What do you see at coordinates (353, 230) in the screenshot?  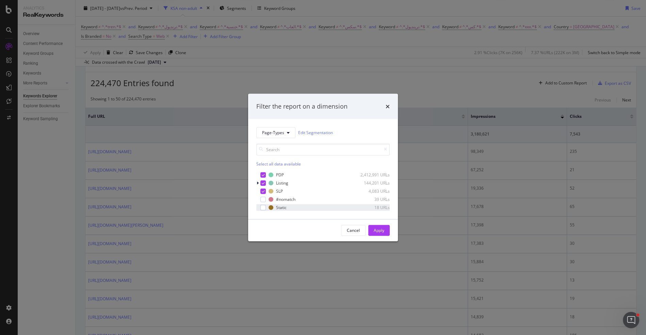 I see `button: Cancel` at bounding box center [353, 230].